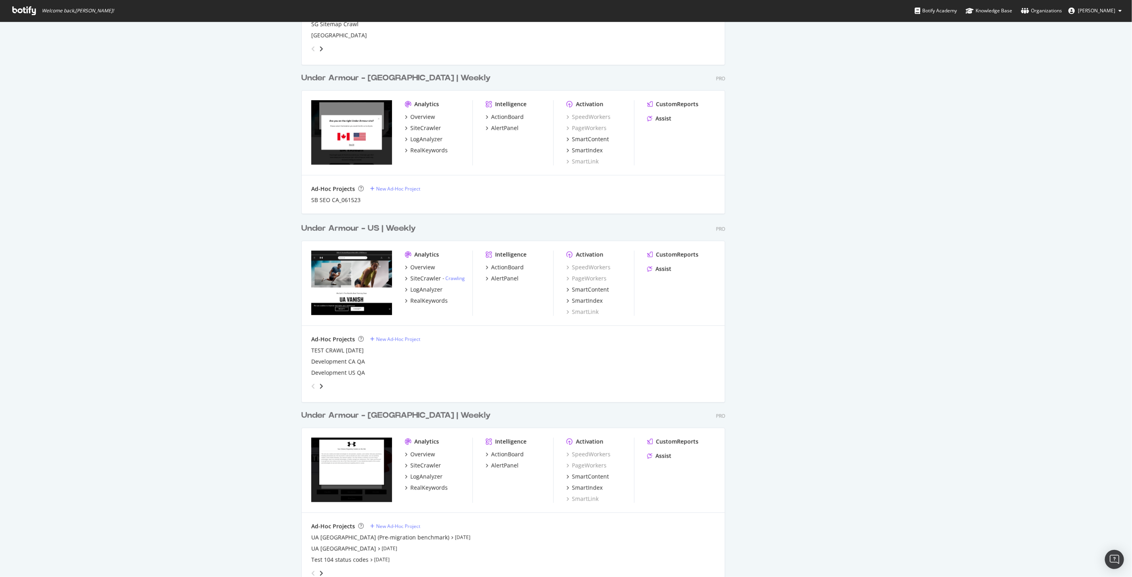  I want to click on img: www.underarmour.ca/en-ca, so click(351, 133).